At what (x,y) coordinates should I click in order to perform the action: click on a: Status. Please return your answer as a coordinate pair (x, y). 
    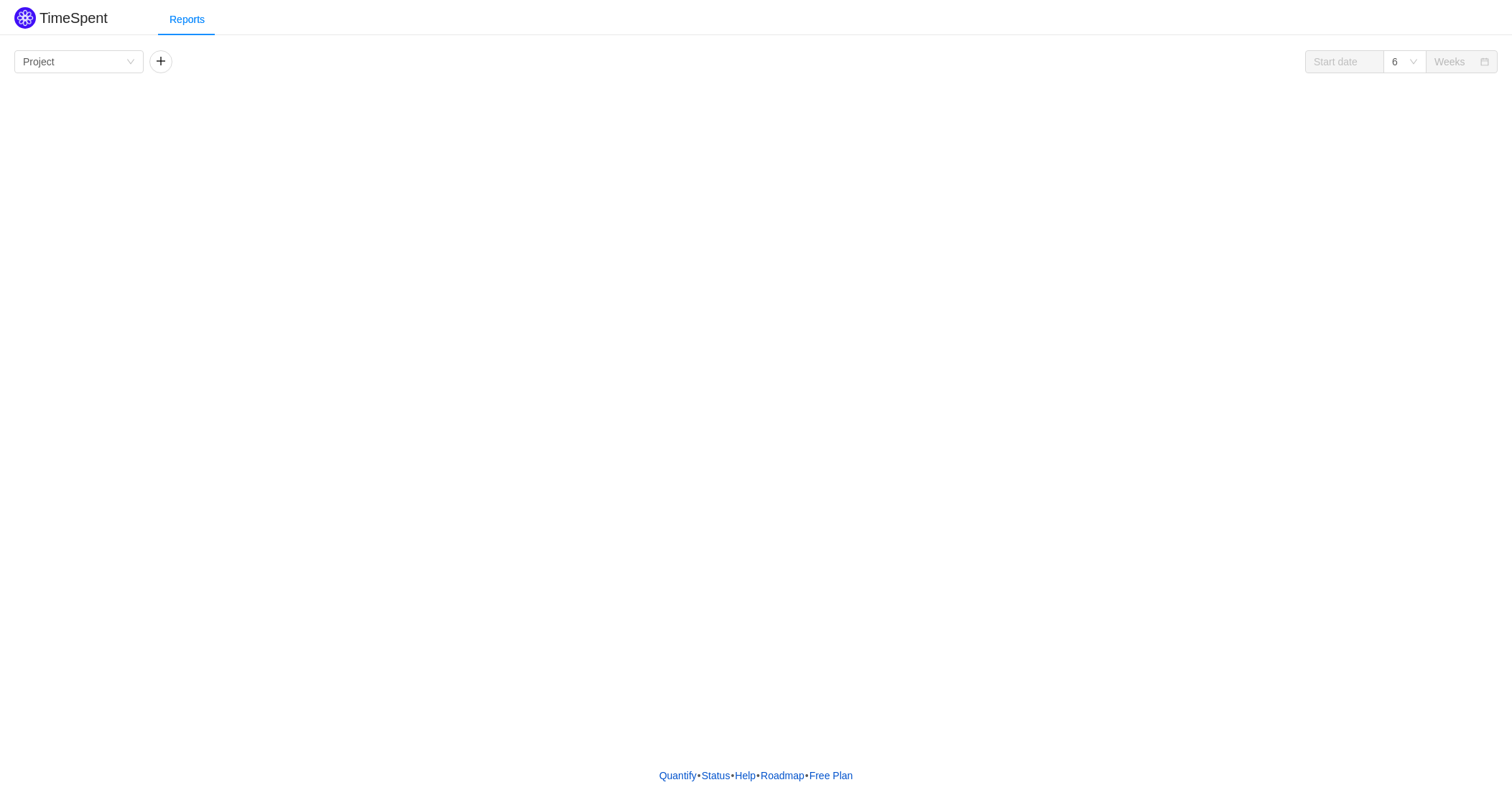
    Looking at the image, I should click on (716, 776).